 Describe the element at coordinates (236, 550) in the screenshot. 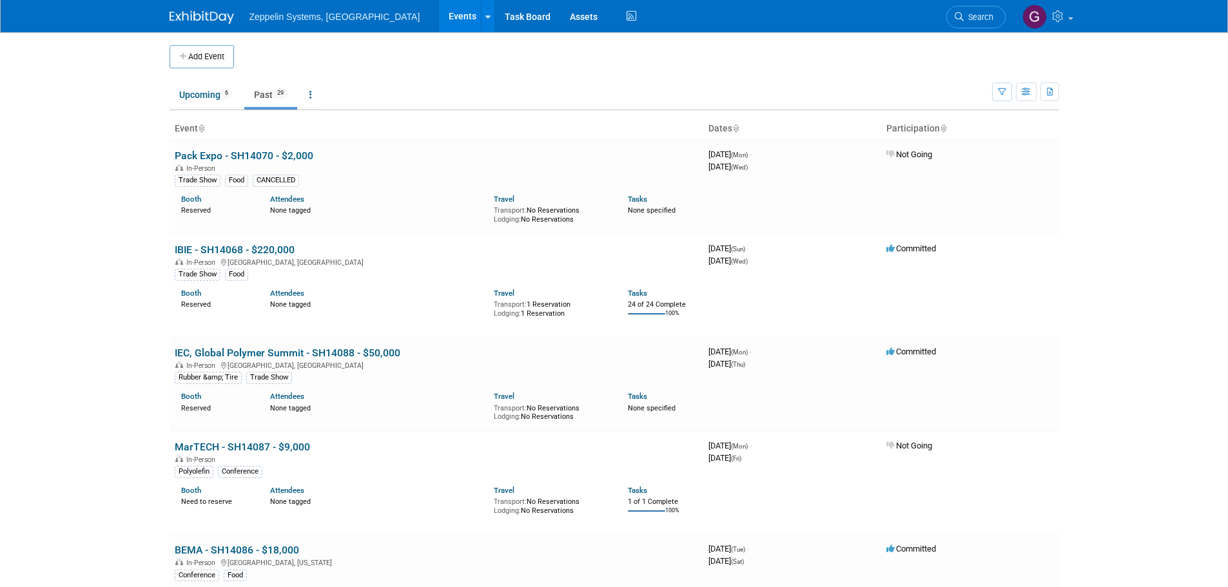

I see `a: BEMA - SH14086 - $18,000` at that location.